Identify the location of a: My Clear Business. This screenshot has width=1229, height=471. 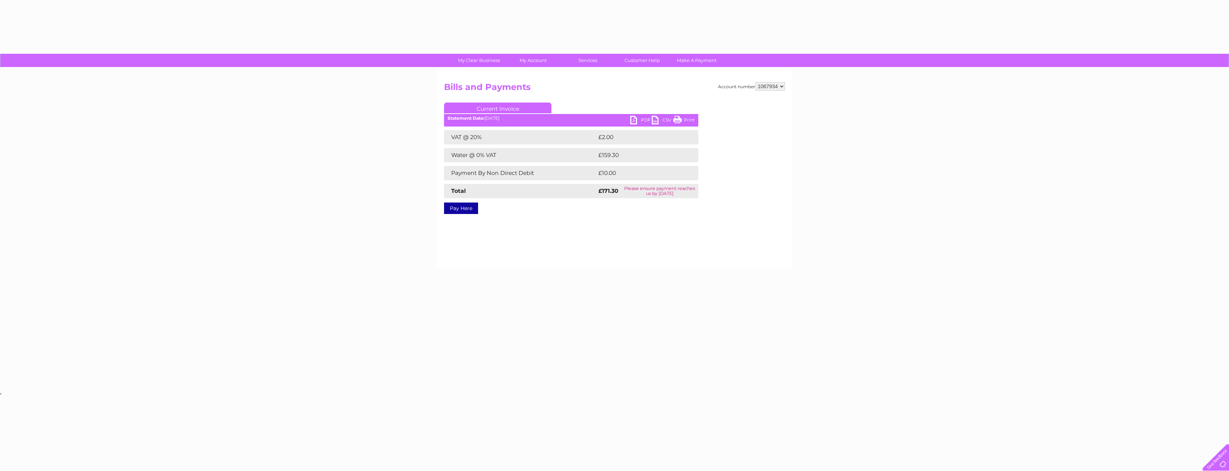
(479, 60).